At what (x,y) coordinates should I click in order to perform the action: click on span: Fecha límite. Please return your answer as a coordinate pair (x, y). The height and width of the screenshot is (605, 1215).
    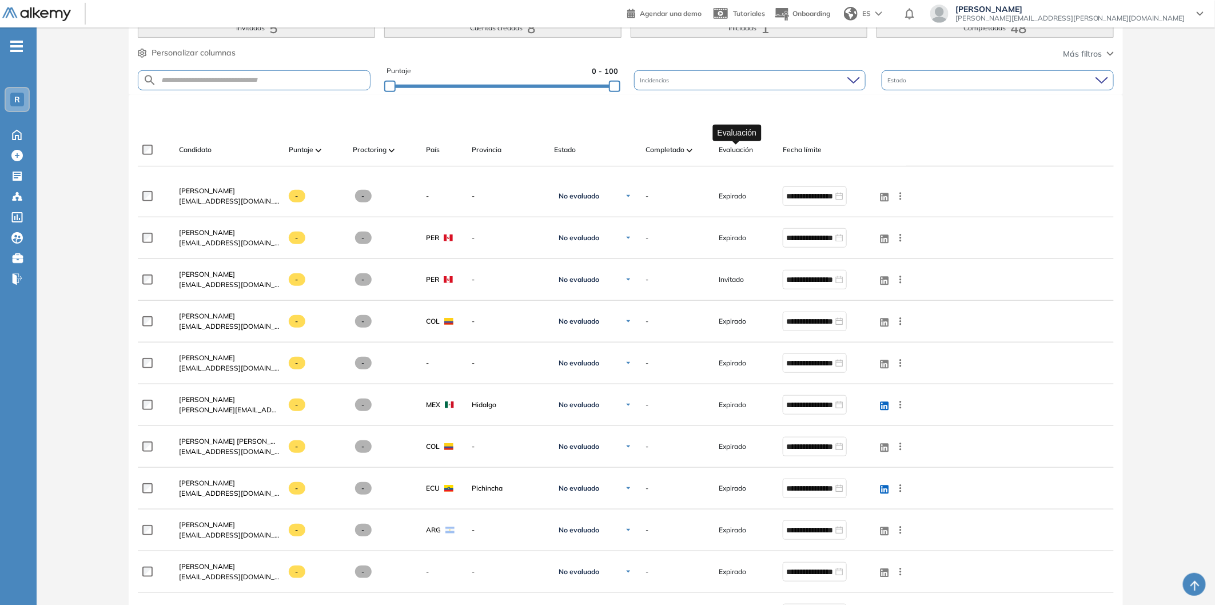
    Looking at the image, I should click on (802, 150).